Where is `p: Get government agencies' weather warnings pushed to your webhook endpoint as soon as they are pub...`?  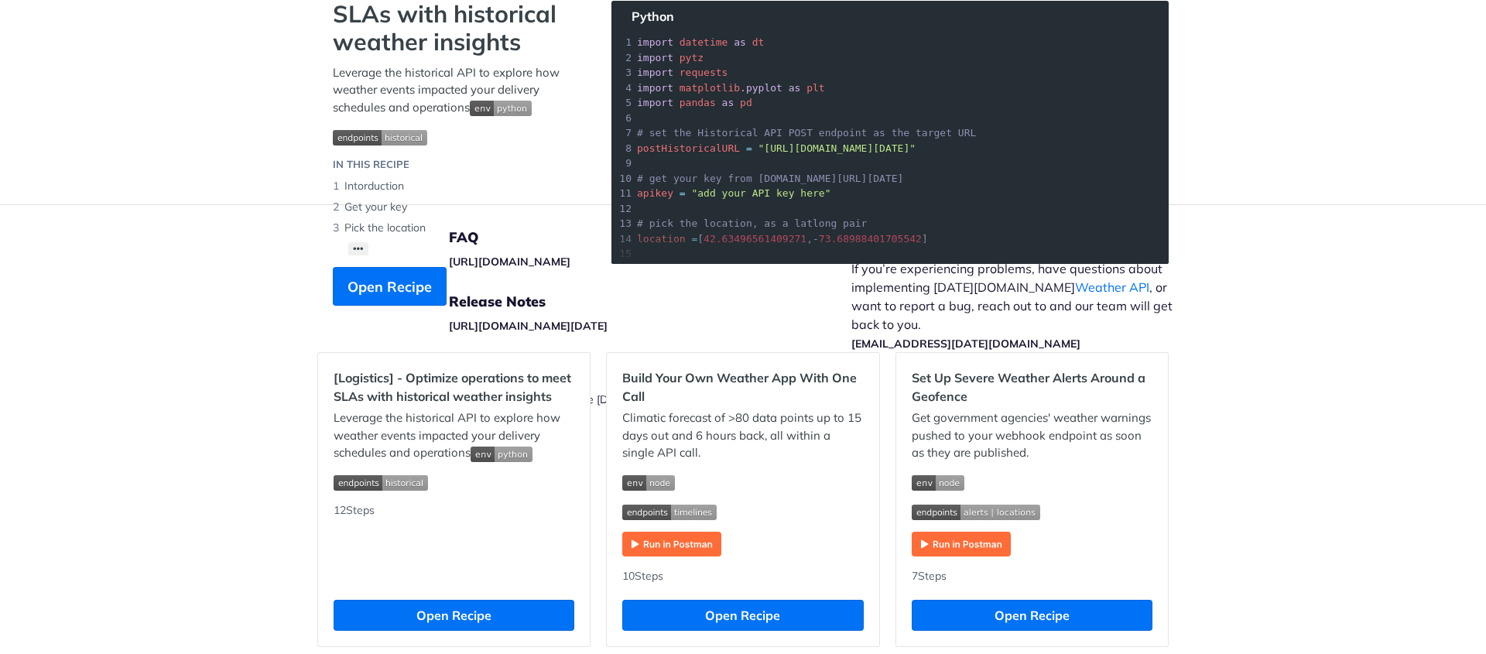 p: Get government agencies' weather warnings pushed to your webhook endpoint as soon as they are pub... is located at coordinates (1032, 436).